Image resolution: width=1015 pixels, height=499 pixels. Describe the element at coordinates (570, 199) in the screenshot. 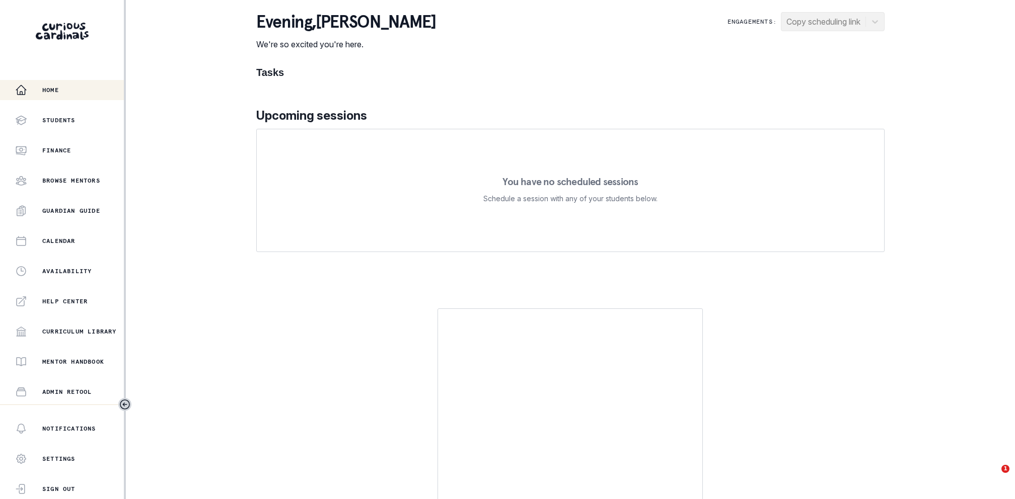

I see `p: Schedule a session with any of your students below.` at that location.